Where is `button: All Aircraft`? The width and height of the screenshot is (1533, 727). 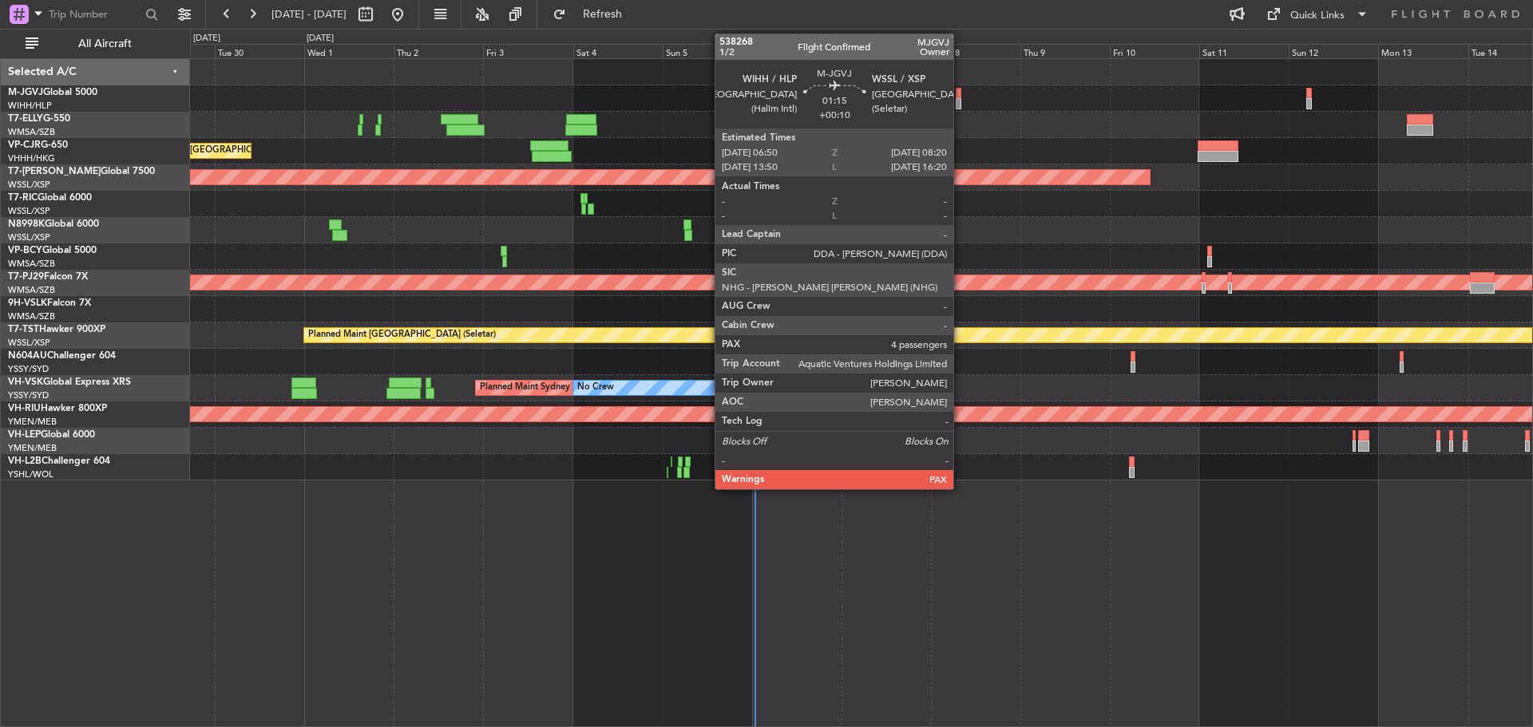 button: All Aircraft is located at coordinates (95, 44).